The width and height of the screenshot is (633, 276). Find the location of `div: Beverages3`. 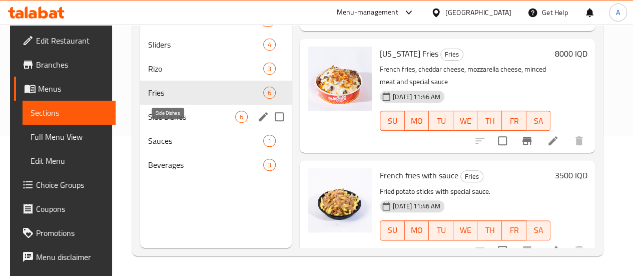

div: Beverages3 is located at coordinates (216, 165).